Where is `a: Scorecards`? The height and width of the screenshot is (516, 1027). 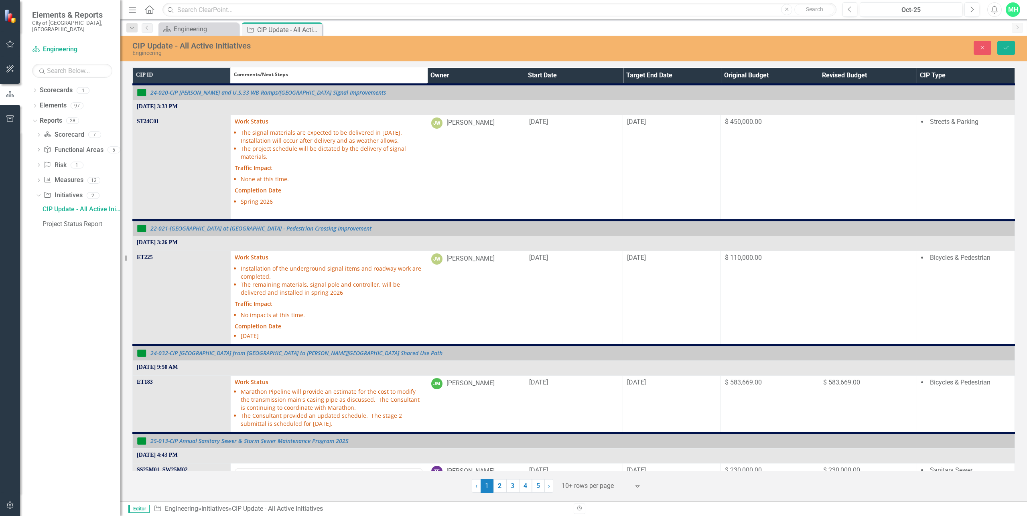 a: Scorecards is located at coordinates (56, 90).